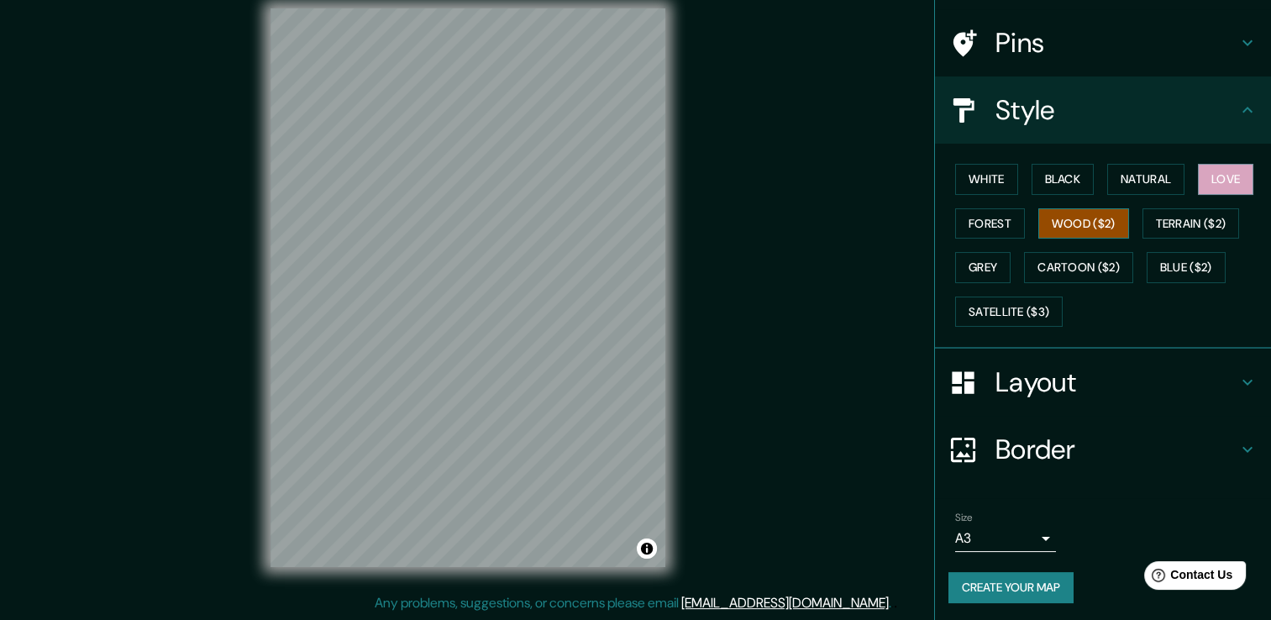 This screenshot has width=1271, height=620. What do you see at coordinates (1009, 312) in the screenshot?
I see `button: Satellite ($3)` at bounding box center [1009, 312].